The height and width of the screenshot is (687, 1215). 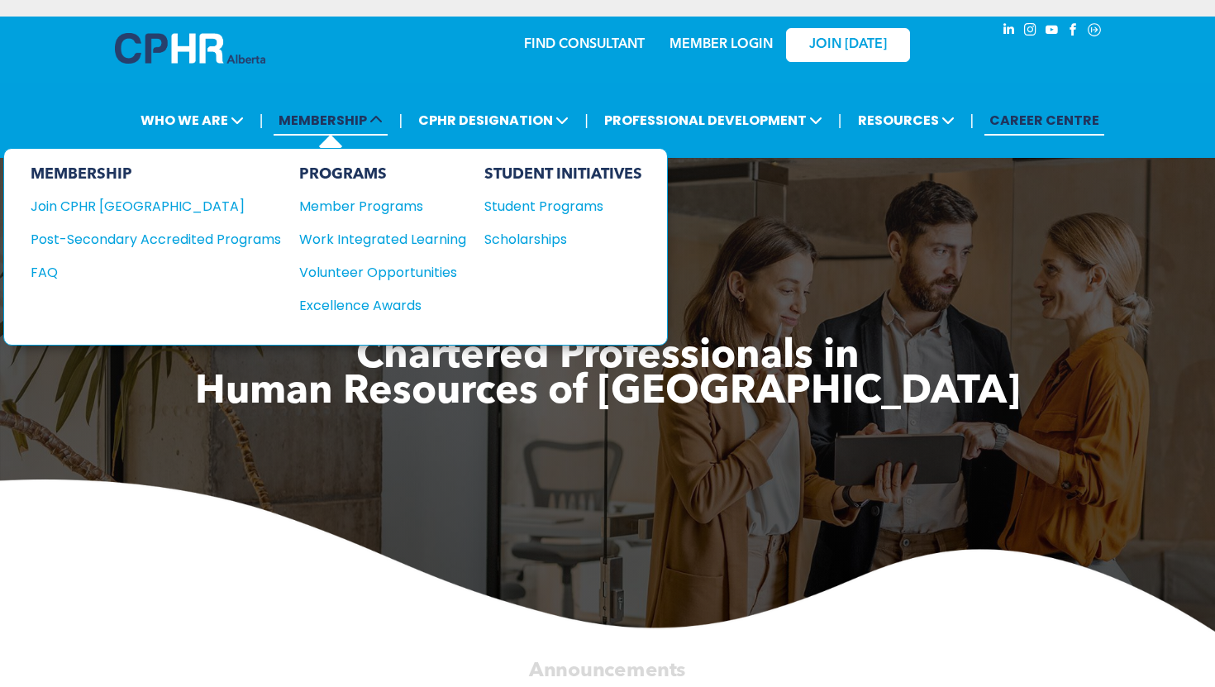 I want to click on span: CPHR DESIGNATION, so click(x=493, y=120).